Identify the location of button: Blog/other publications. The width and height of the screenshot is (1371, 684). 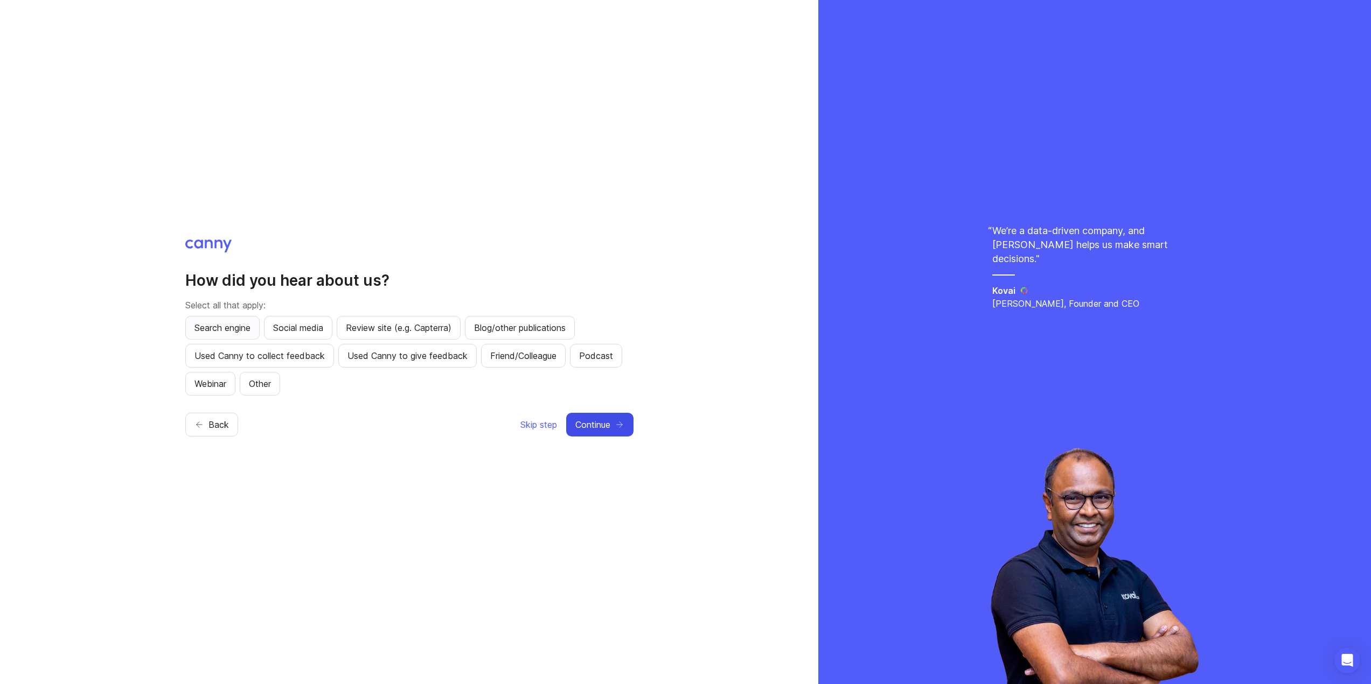
(520, 328).